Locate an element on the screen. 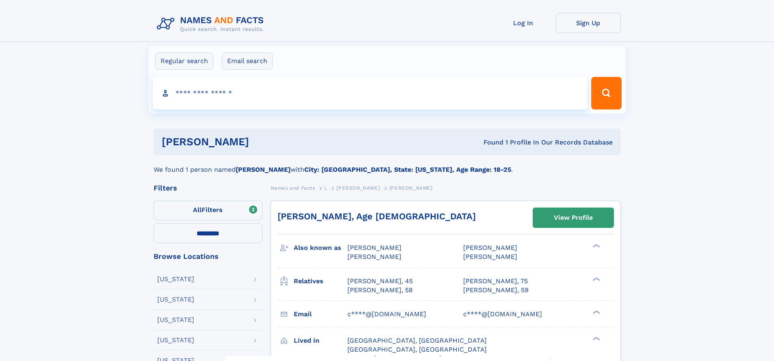  span: All is located at coordinates (197, 209).